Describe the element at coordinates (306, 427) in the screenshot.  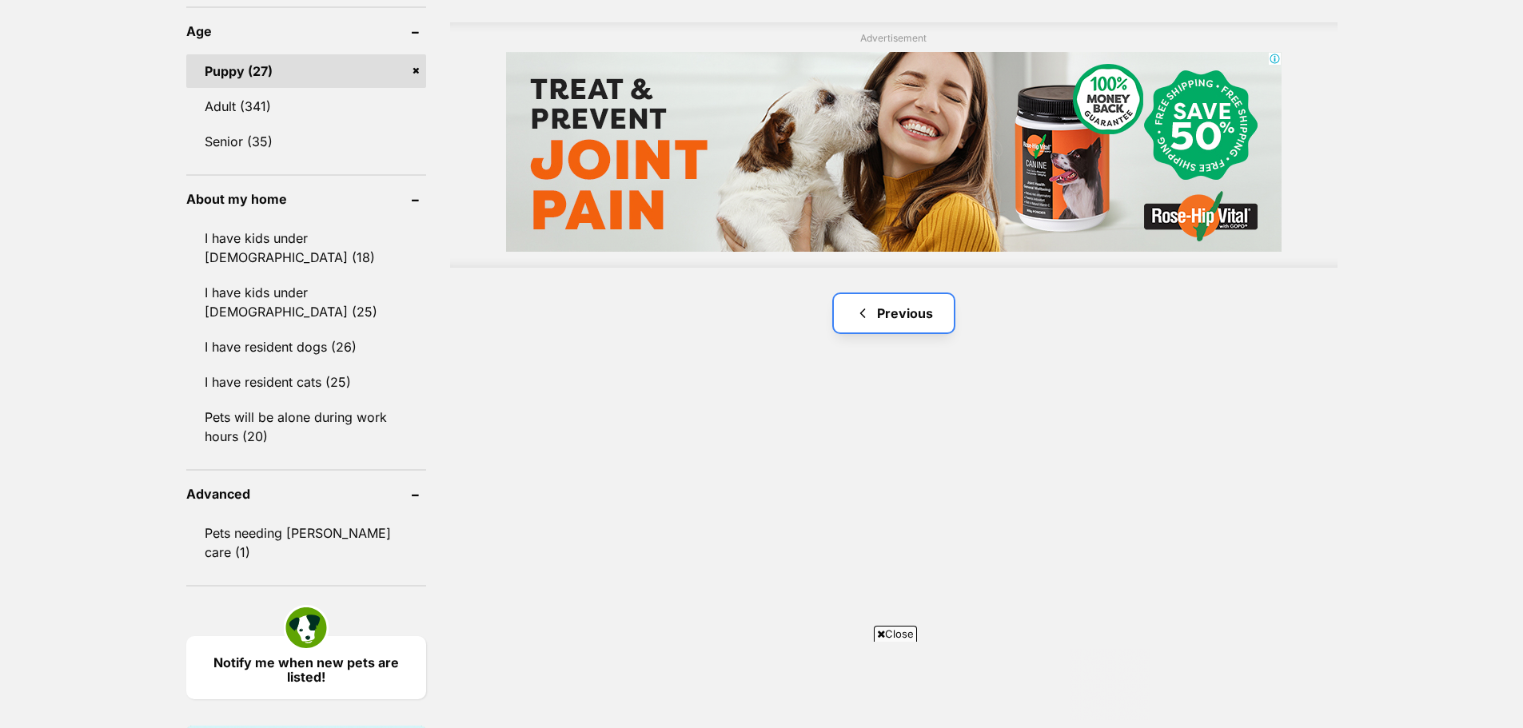
I see `a: Pets will be alone during work hours (20)` at that location.